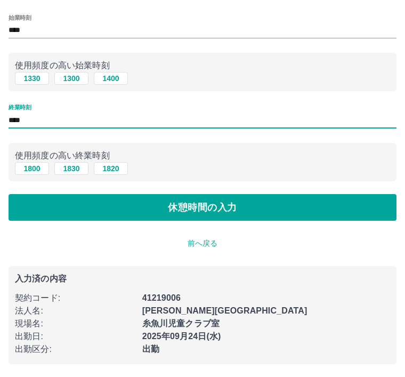 The height and width of the screenshot is (377, 405). Describe the element at coordinates (203, 156) in the screenshot. I see `p: 使用頻度の高い終業時刻` at that location.